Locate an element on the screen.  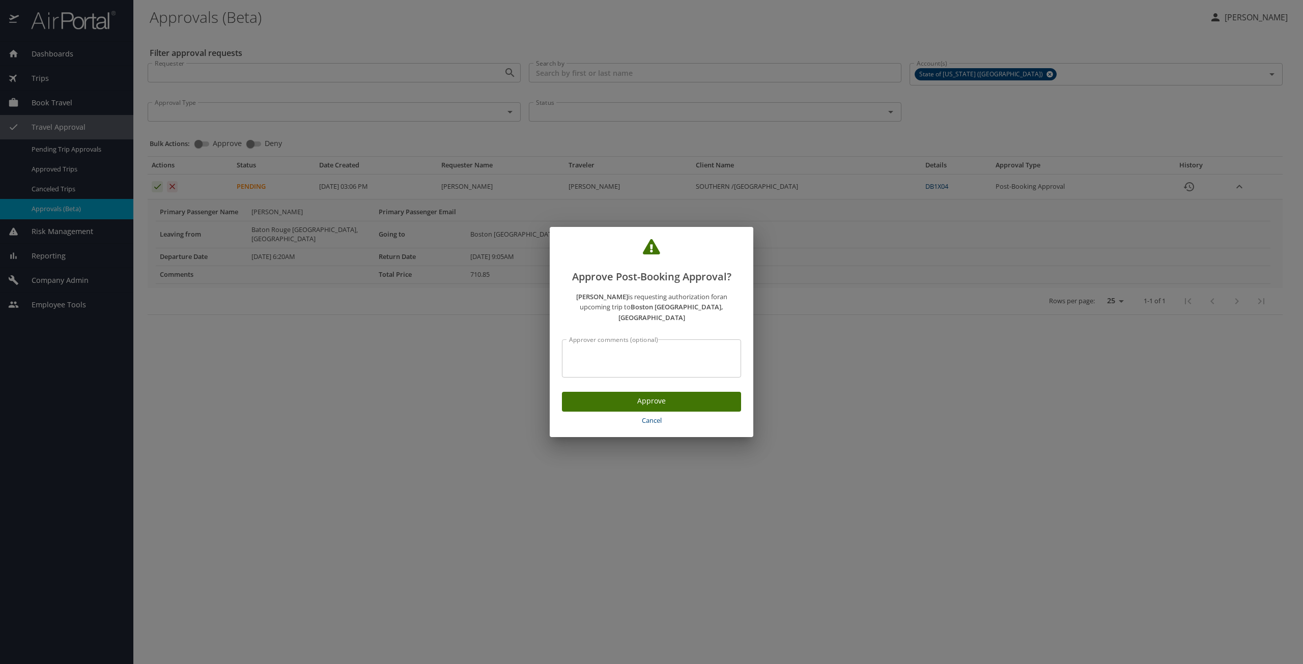
button: Approve is located at coordinates (651, 401).